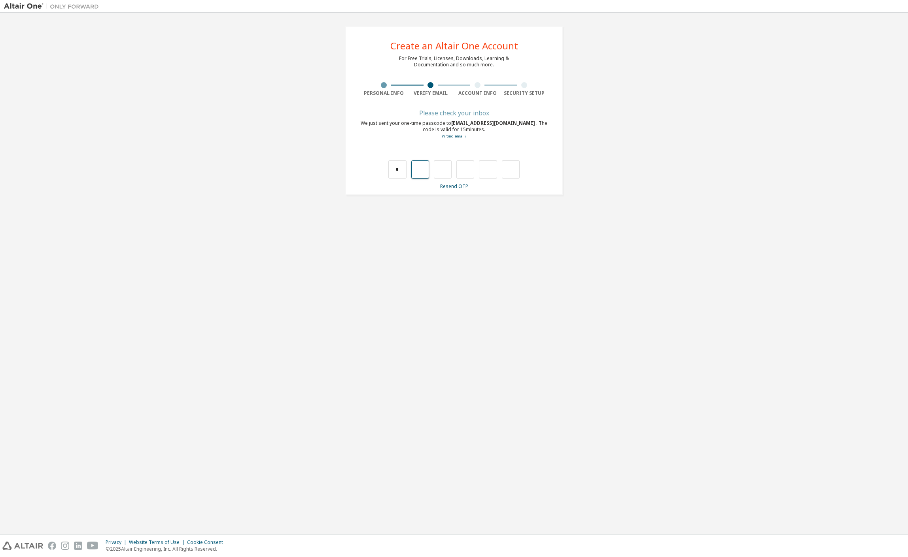  What do you see at coordinates (52, 546) in the screenshot?
I see `img: facebook.svg` at bounding box center [52, 546].